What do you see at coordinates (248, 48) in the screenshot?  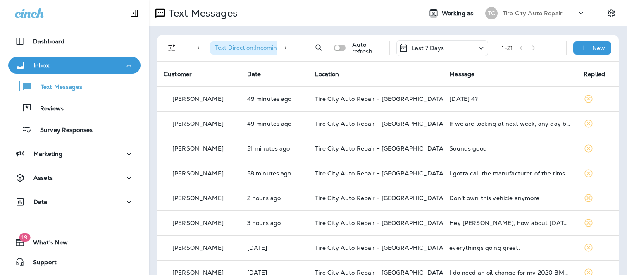 I see `span: Text Direction : Incoming` at bounding box center [248, 48].